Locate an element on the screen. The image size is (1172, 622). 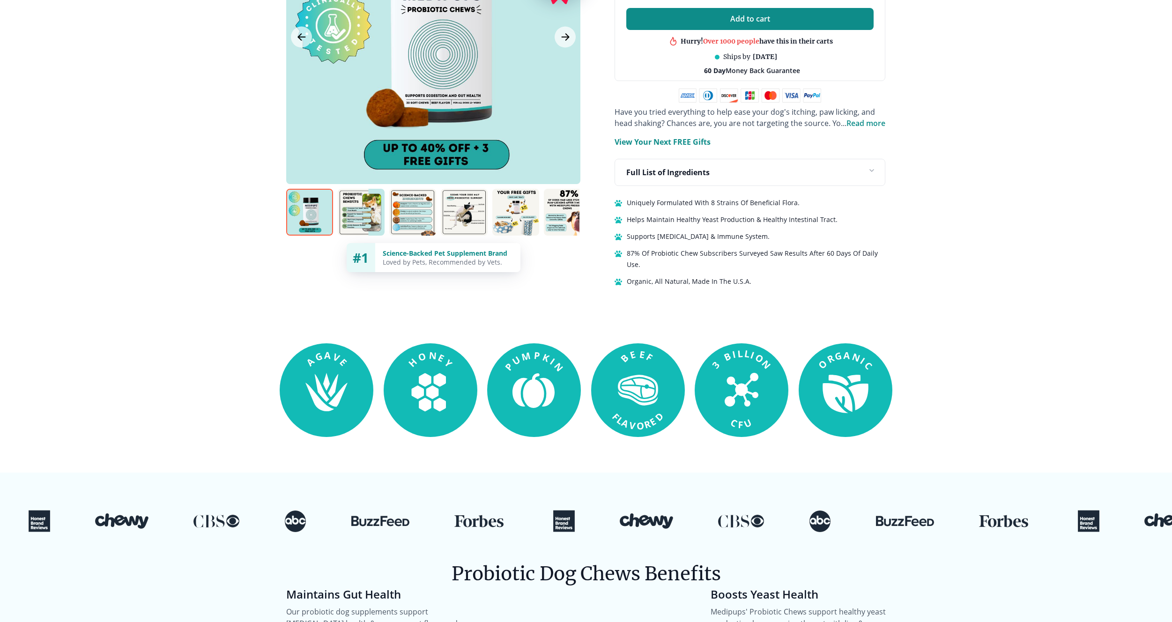
h4: Boosts Yeast Health is located at coordinates (798, 594).